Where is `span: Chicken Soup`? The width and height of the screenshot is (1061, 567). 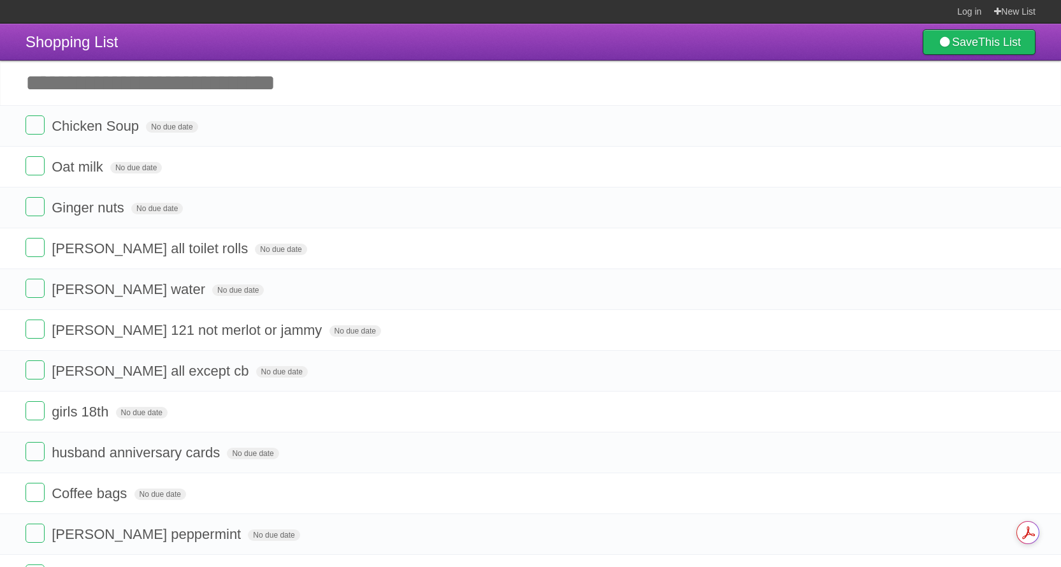 span: Chicken Soup is located at coordinates (97, 126).